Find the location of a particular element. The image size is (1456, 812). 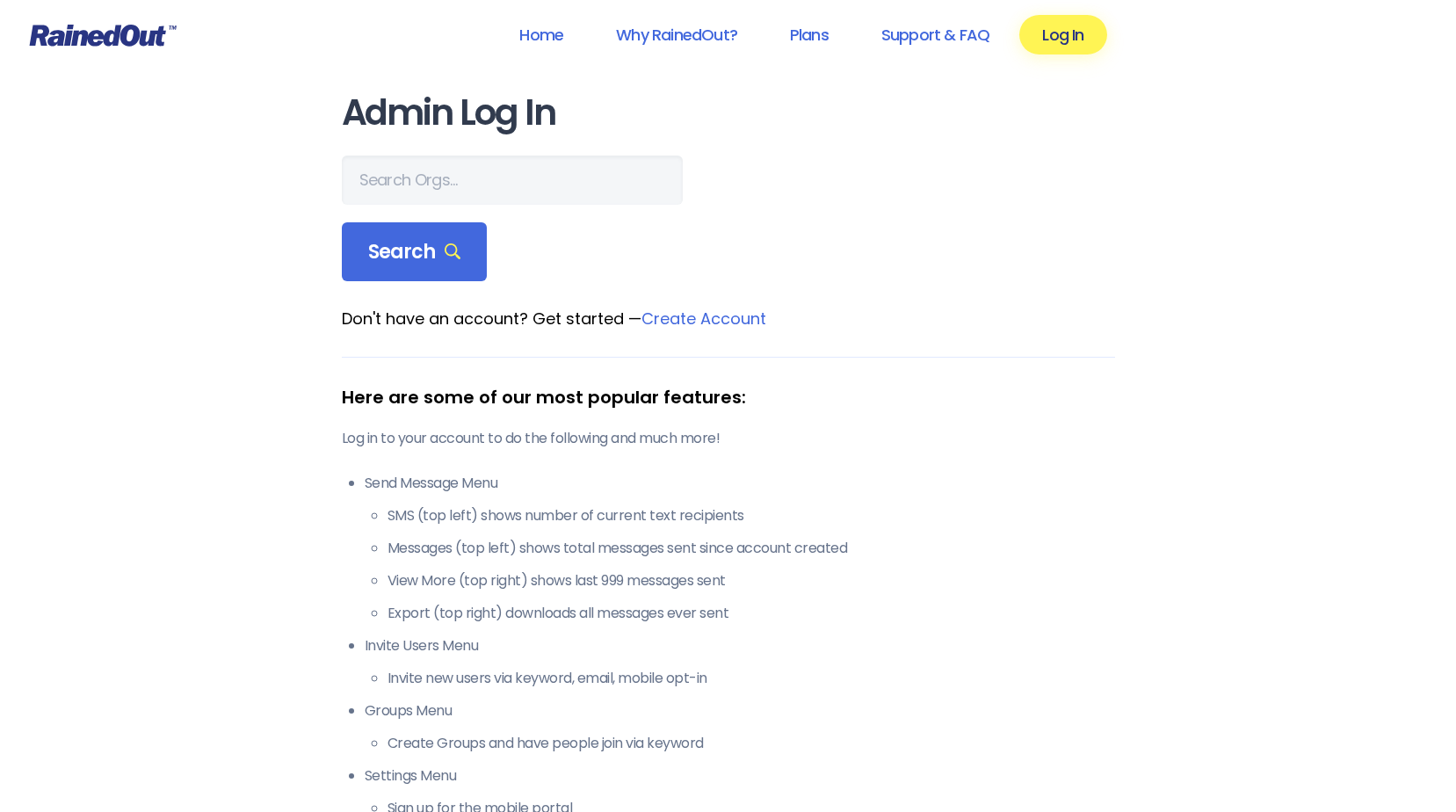

a: Support & FAQ is located at coordinates (935, 34).